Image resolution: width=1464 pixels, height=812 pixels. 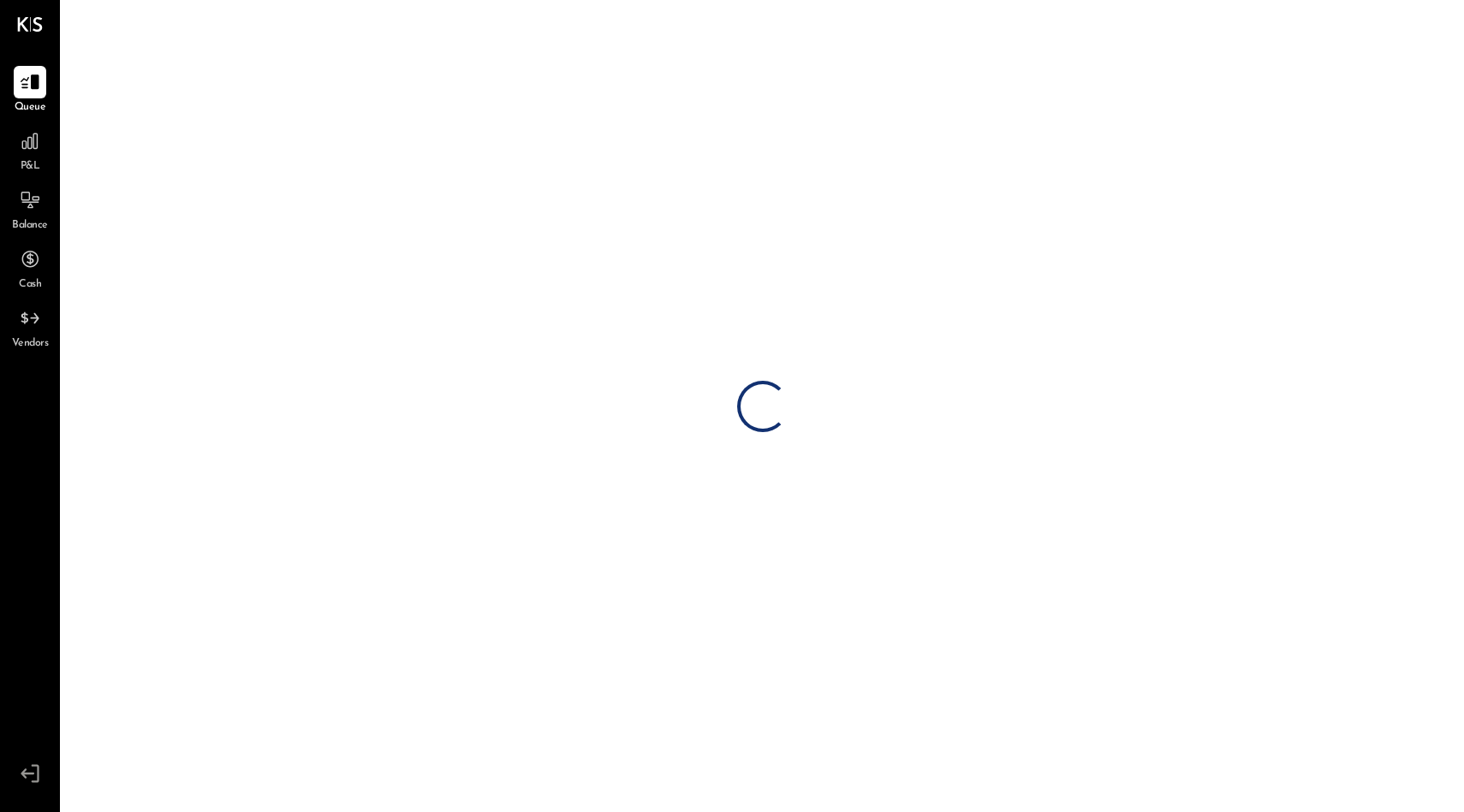 What do you see at coordinates (30, 344) in the screenshot?
I see `span: Vendors` at bounding box center [30, 344].